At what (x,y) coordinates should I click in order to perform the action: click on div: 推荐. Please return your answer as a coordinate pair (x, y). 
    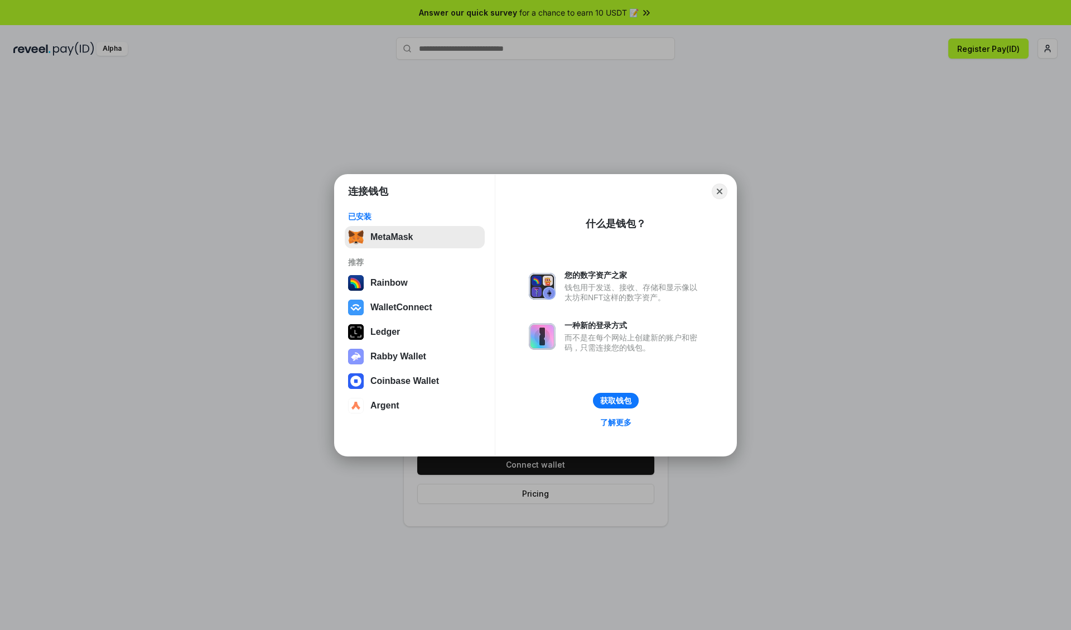
    Looking at the image, I should click on (415, 262).